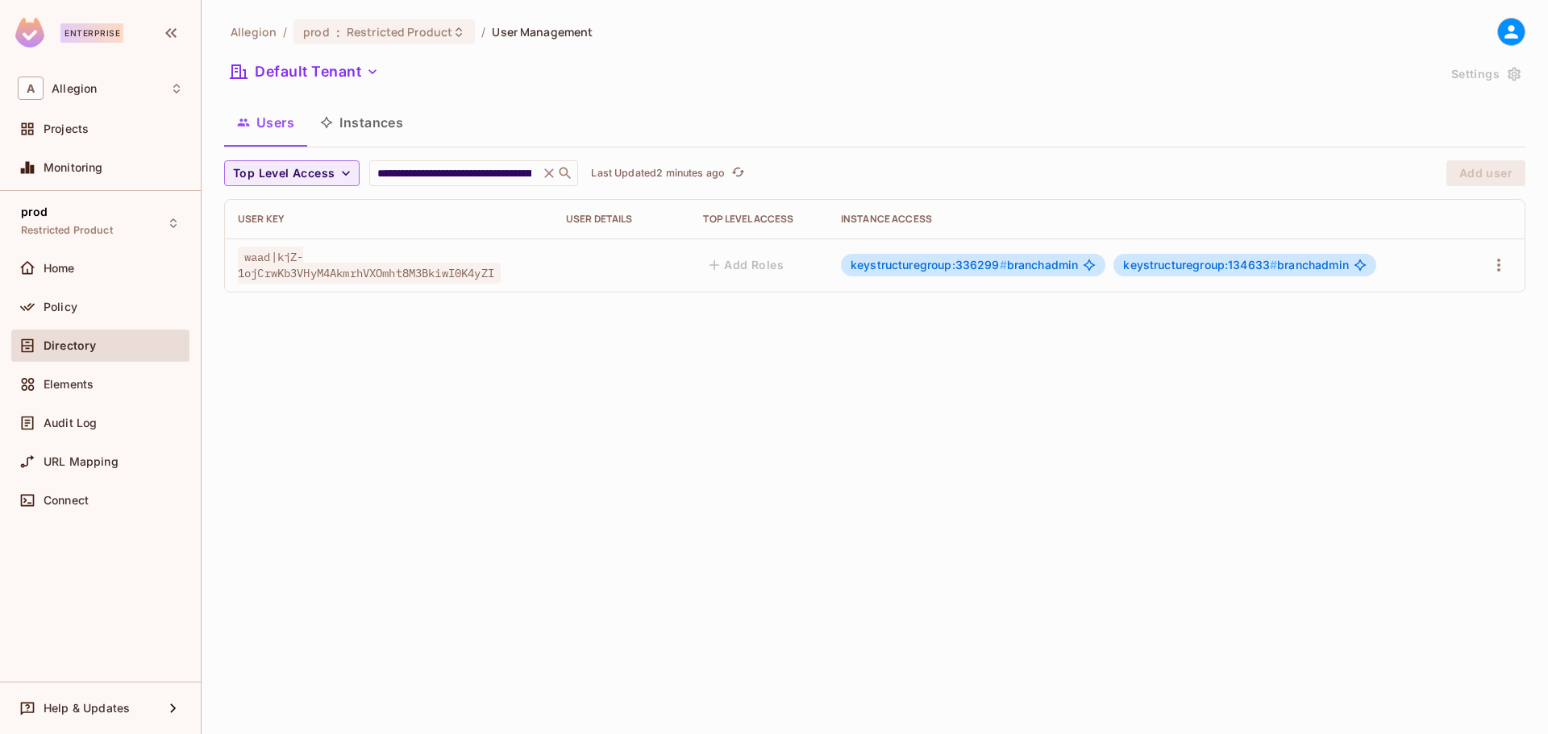  What do you see at coordinates (70, 423) in the screenshot?
I see `span: Audit Log` at bounding box center [70, 423].